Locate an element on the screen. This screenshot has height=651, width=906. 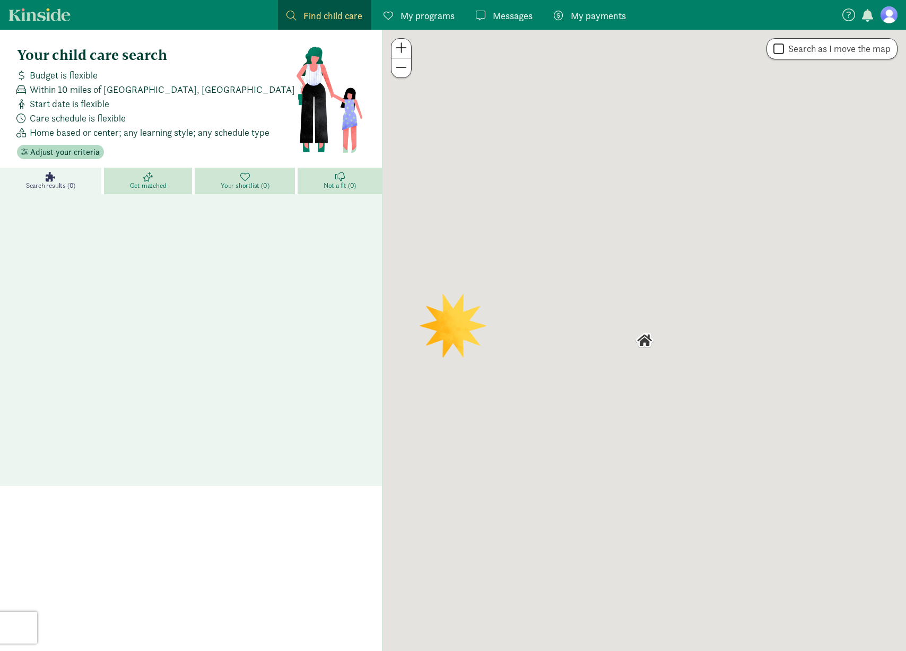
span: Care schedule is flexible is located at coordinates (77, 118).